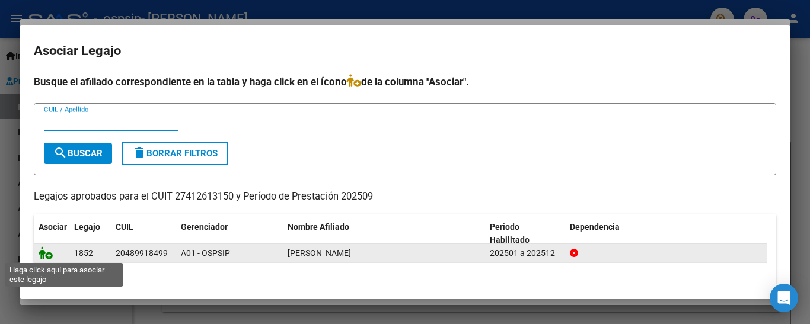 The width and height of the screenshot is (810, 324). Describe the element at coordinates (509, 234) in the screenshot. I see `span: Periodo Habilitado` at that location.